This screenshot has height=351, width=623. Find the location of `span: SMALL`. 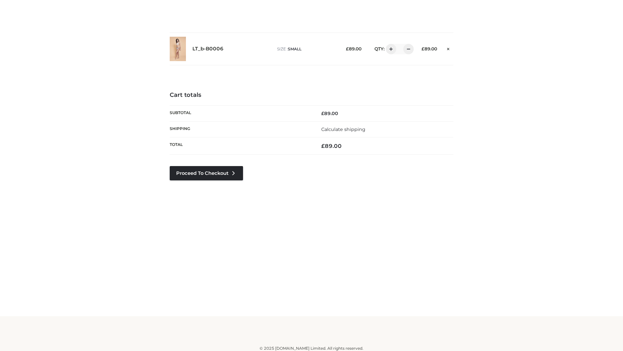

span: SMALL is located at coordinates (295, 49).